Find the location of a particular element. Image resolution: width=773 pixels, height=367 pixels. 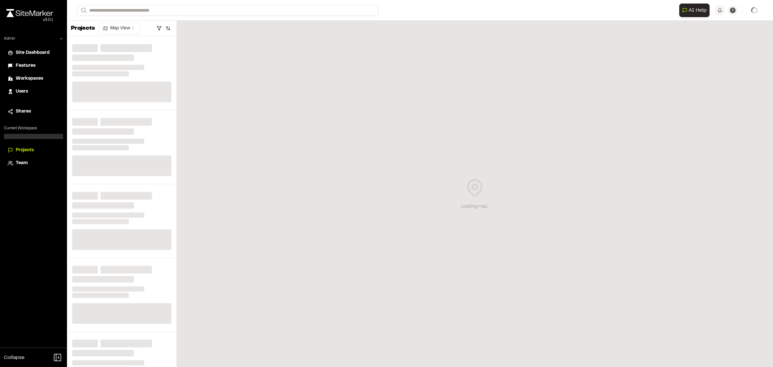

a: Projects is located at coordinates (34, 150).